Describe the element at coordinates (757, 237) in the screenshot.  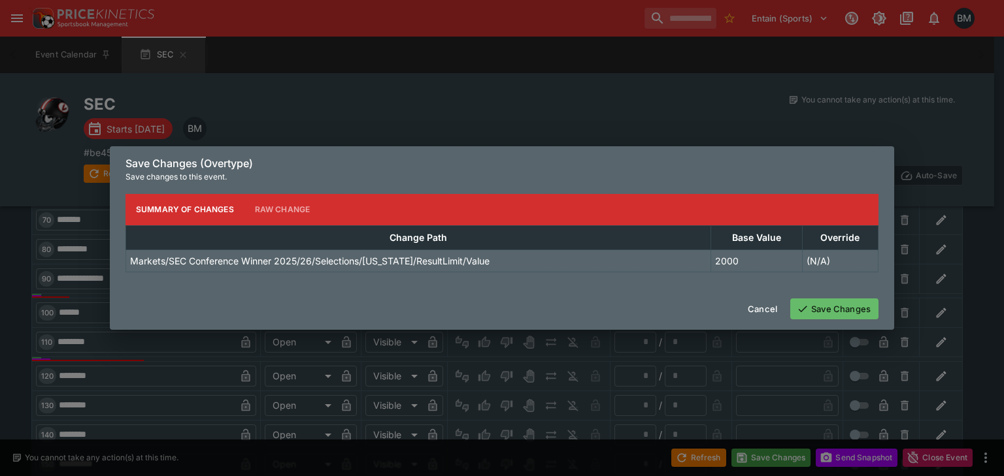
I see `th: Base Value` at that location.